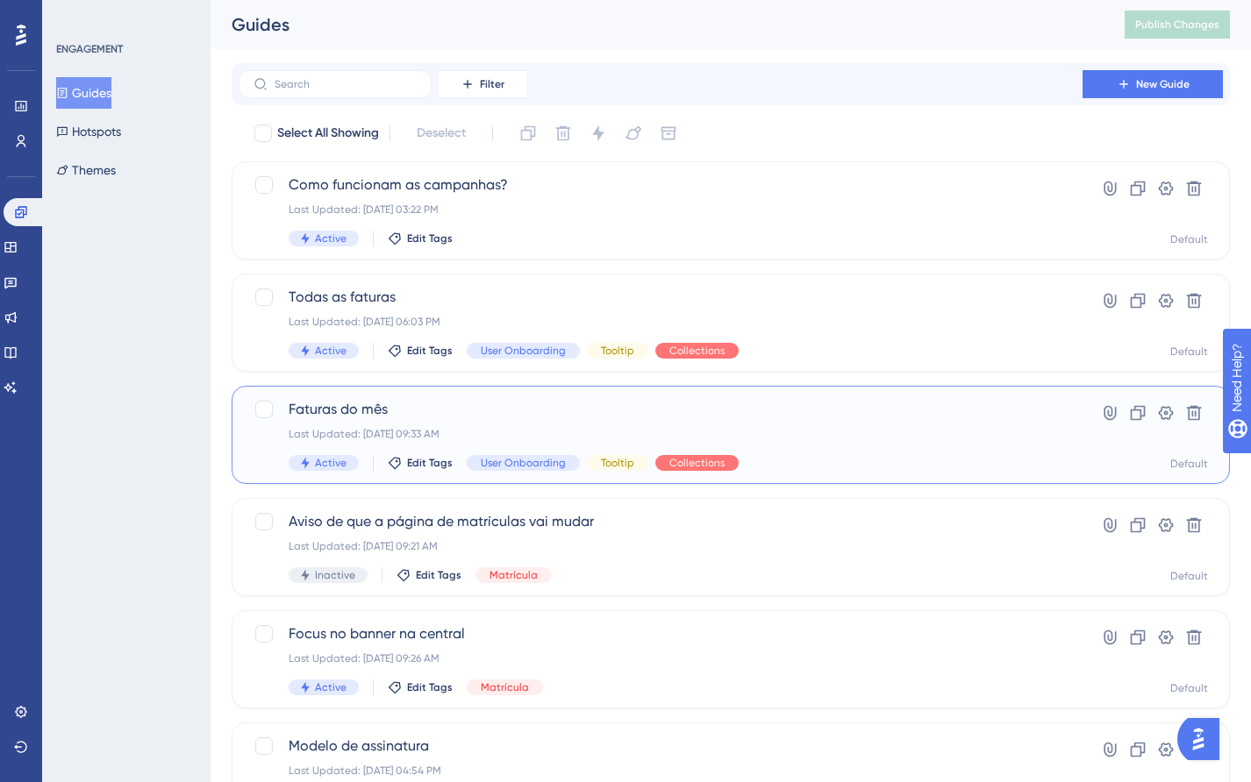 This screenshot has width=1251, height=782. What do you see at coordinates (1153, 84) in the screenshot?
I see `button: New Guide` at bounding box center [1153, 84].